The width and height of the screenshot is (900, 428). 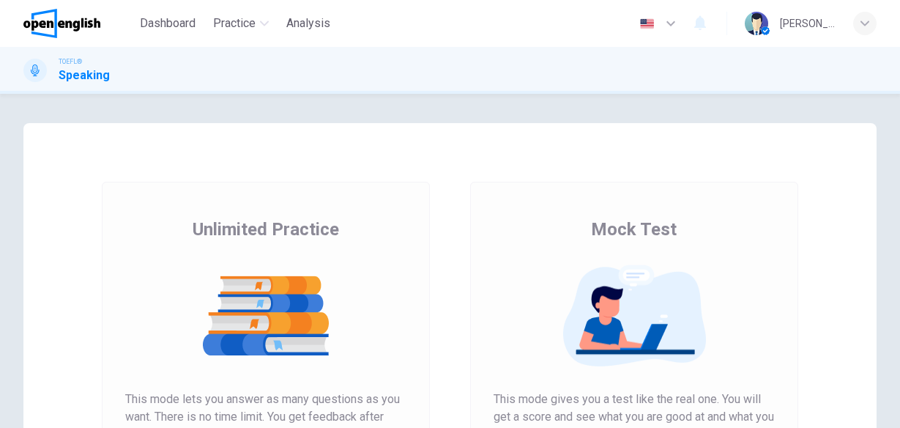 I want to click on span: Mock Test, so click(x=634, y=229).